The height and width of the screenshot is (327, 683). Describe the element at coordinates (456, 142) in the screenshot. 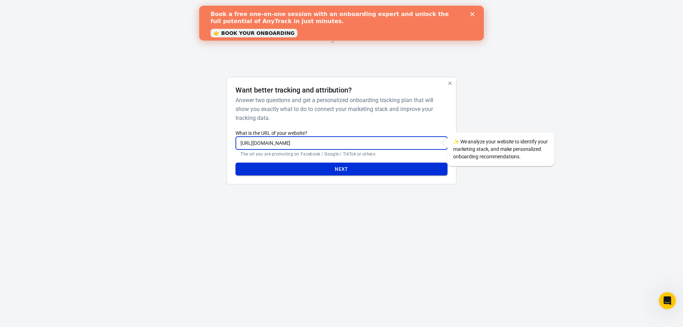

I see `span: sparkles` at that location.